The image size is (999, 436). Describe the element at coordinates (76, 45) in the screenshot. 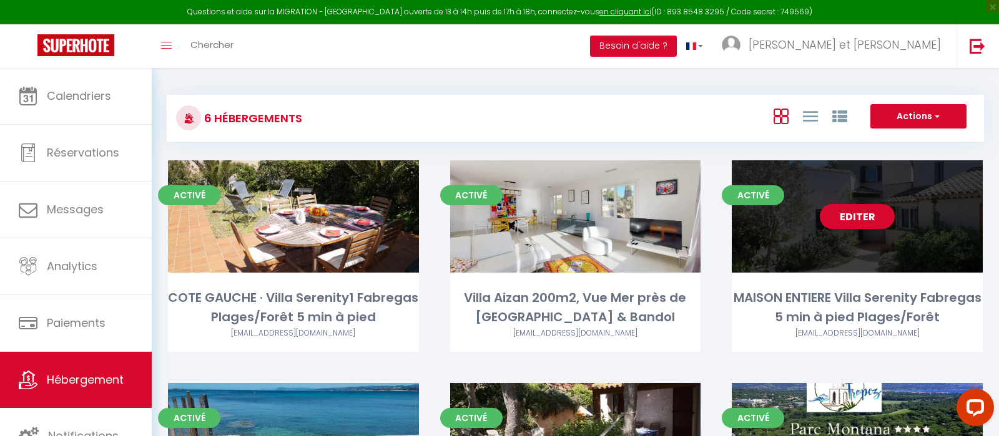

I see `img: Super Booking` at that location.